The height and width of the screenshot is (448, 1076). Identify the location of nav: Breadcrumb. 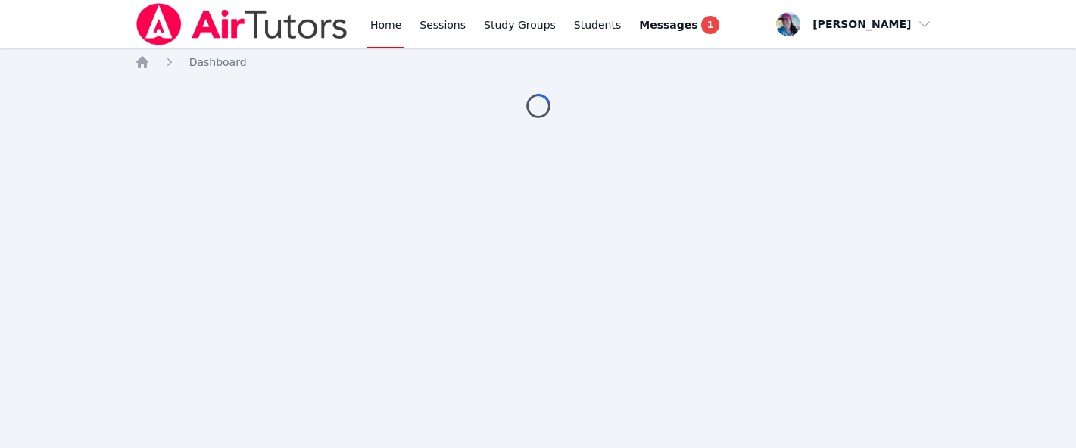
(538, 62).